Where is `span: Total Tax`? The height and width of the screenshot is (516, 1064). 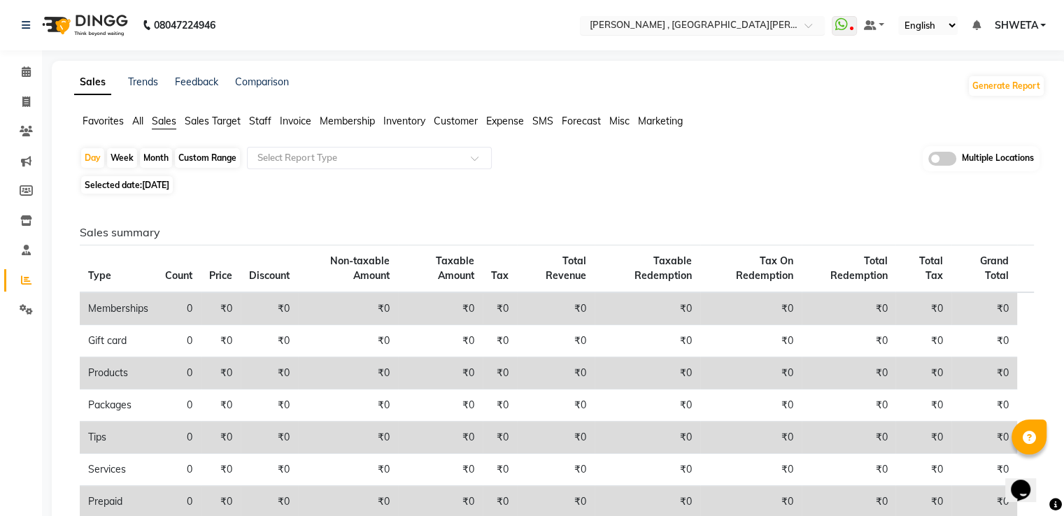
span: Total Tax is located at coordinates (931, 268).